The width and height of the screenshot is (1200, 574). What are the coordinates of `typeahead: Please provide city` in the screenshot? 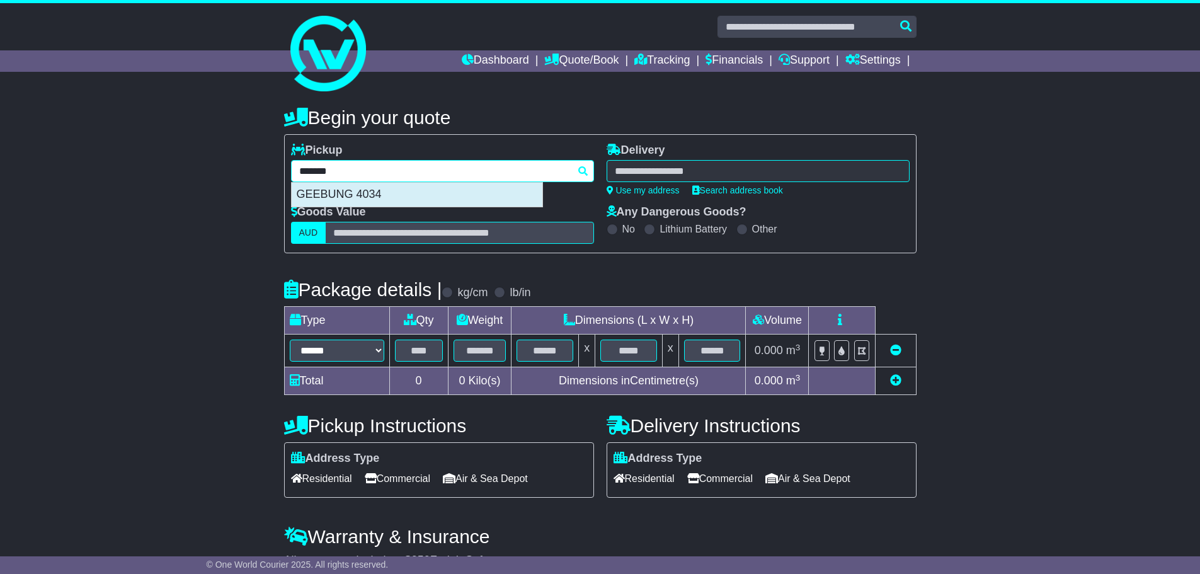 It's located at (442, 171).